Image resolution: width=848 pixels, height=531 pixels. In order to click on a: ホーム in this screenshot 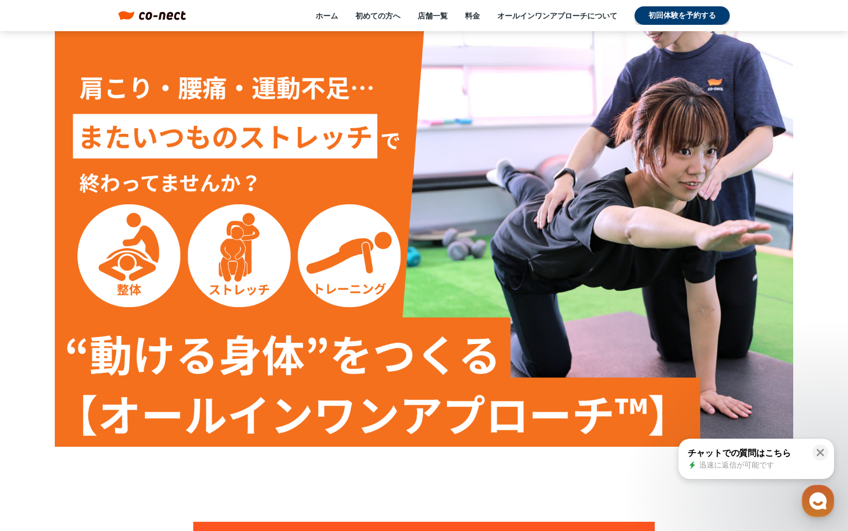, I will do `click(327, 16)`.